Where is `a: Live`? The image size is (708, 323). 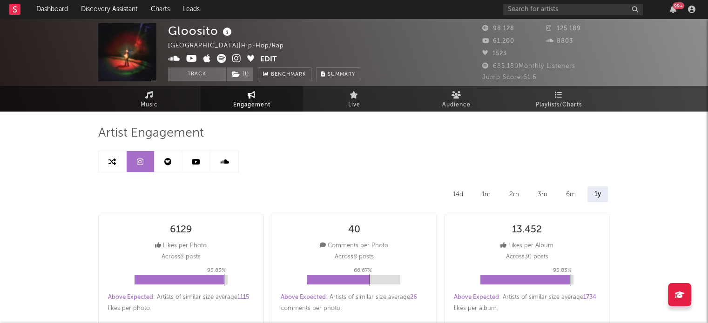
a: Live is located at coordinates (354, 99).